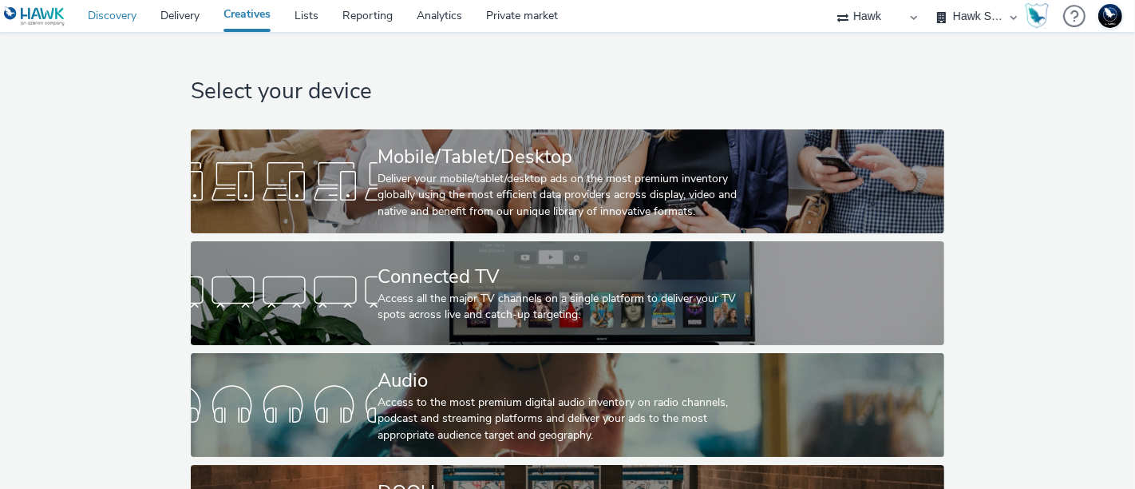  I want to click on a: AudioAccess to the most premium digital audio inventory on radio channels, podcast and streaming ..., so click(567, 405).